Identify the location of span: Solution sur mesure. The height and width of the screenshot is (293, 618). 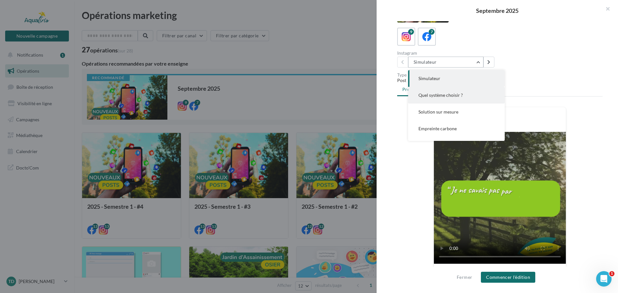
(439, 112).